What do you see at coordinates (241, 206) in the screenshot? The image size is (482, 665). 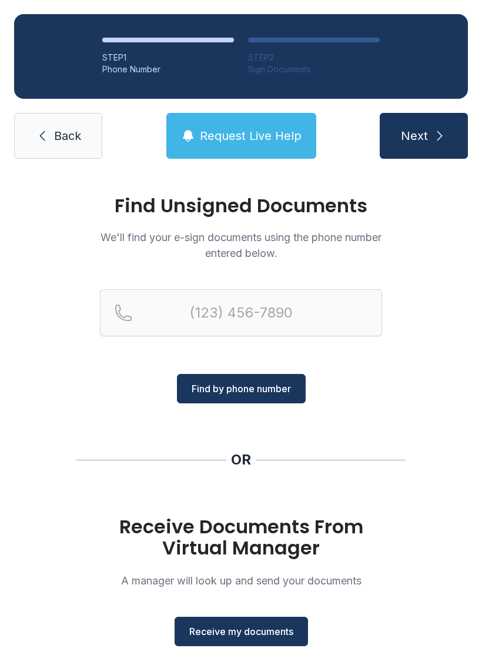 I see `h1: Find Unsigned Documents` at bounding box center [241, 206].